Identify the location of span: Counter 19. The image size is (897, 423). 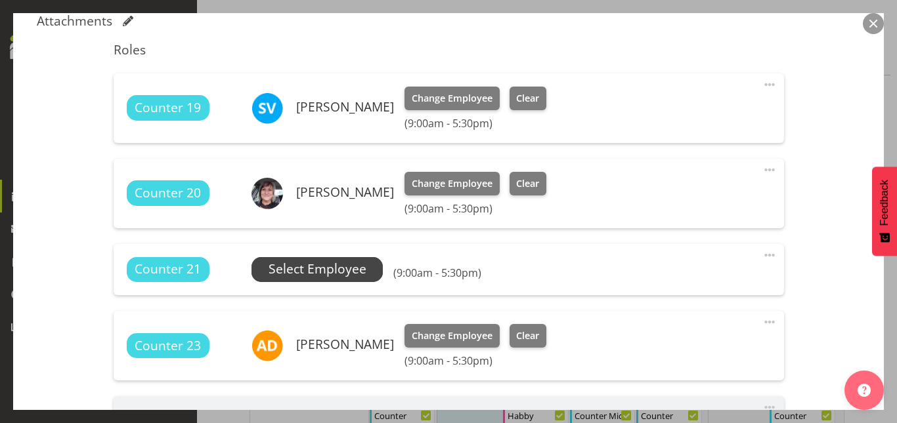
(167, 108).